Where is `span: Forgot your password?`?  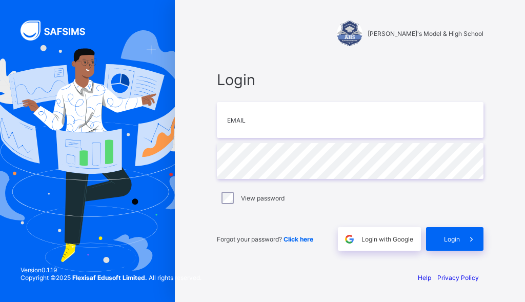
span: Forgot your password? is located at coordinates (265, 239).